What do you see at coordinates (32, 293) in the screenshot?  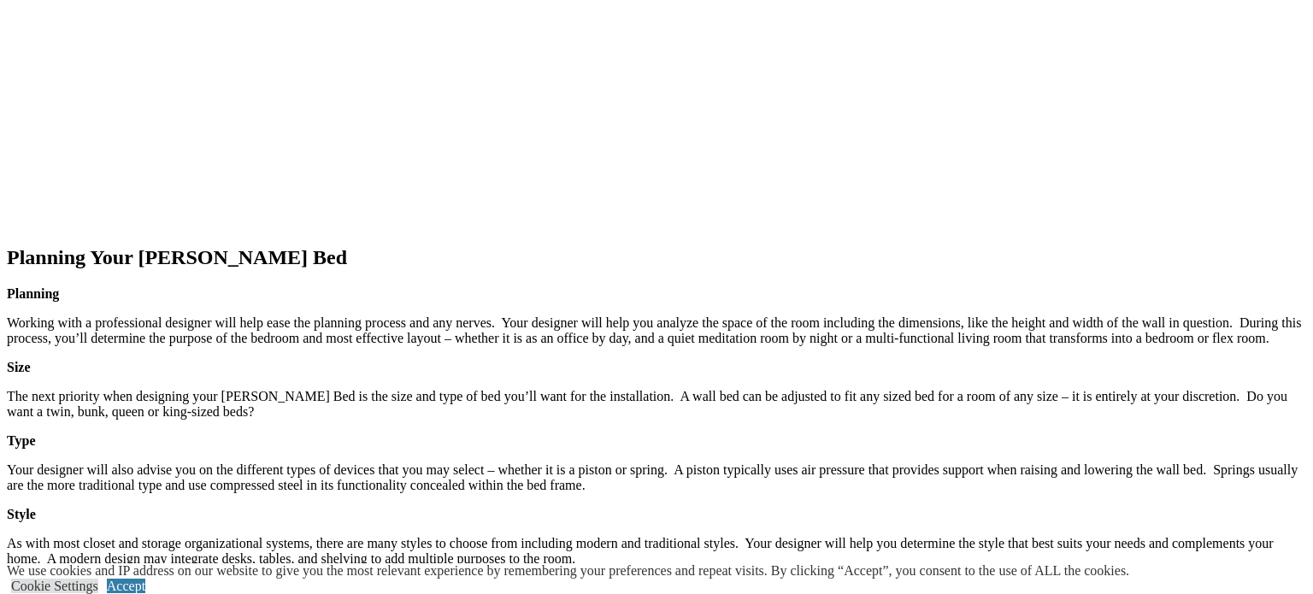 I see `strong: Planning` at bounding box center [32, 293].